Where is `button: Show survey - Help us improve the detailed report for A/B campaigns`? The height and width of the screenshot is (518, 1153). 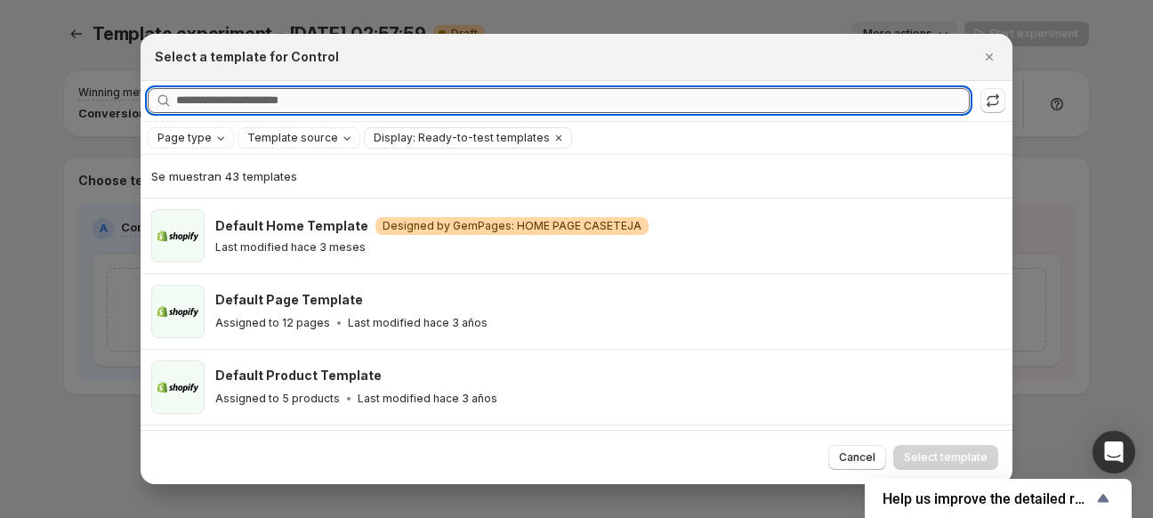 button: Show survey - Help us improve the detailed report for A/B campaigns is located at coordinates (998, 498).